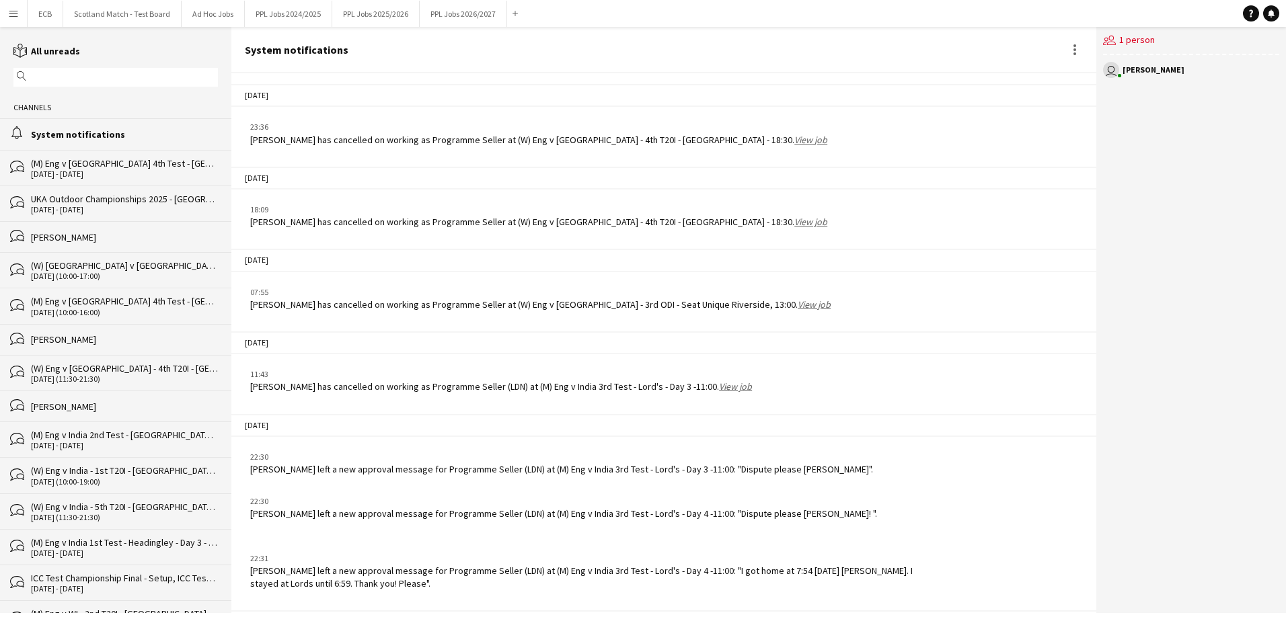  Describe the element at coordinates (540, 293) in the screenshot. I see `div: 07:55` at that location.